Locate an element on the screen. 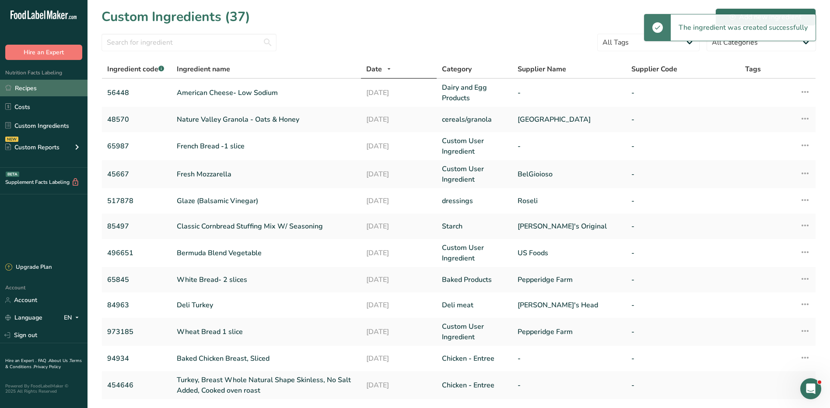 The image size is (830, 408). div: BETA is located at coordinates (12, 174).